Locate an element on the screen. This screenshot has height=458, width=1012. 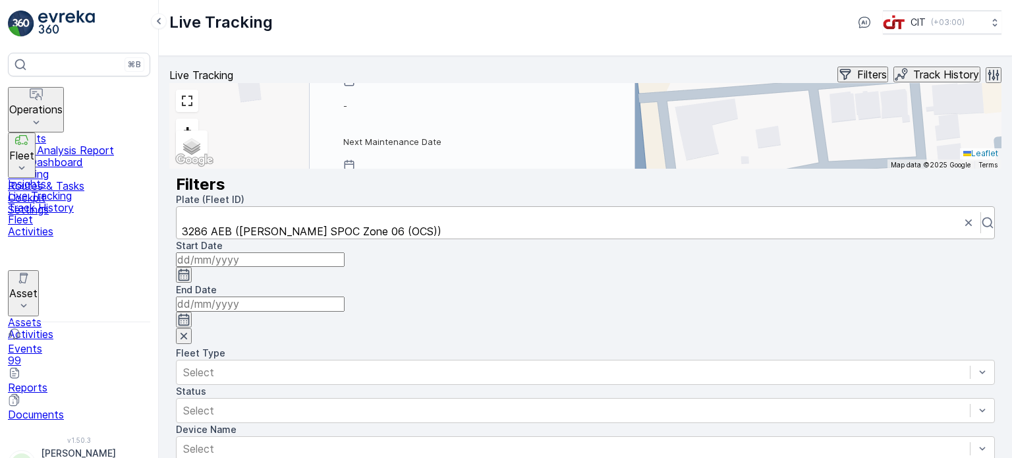
p: Documents is located at coordinates (79, 414).